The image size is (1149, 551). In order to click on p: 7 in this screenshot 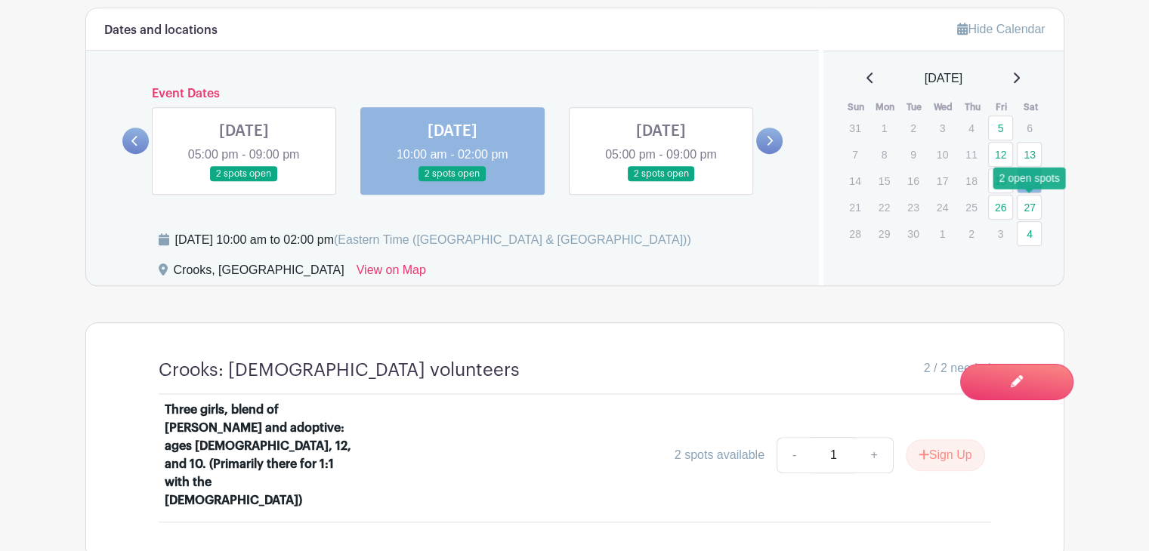, I will do `click(854, 154)`.